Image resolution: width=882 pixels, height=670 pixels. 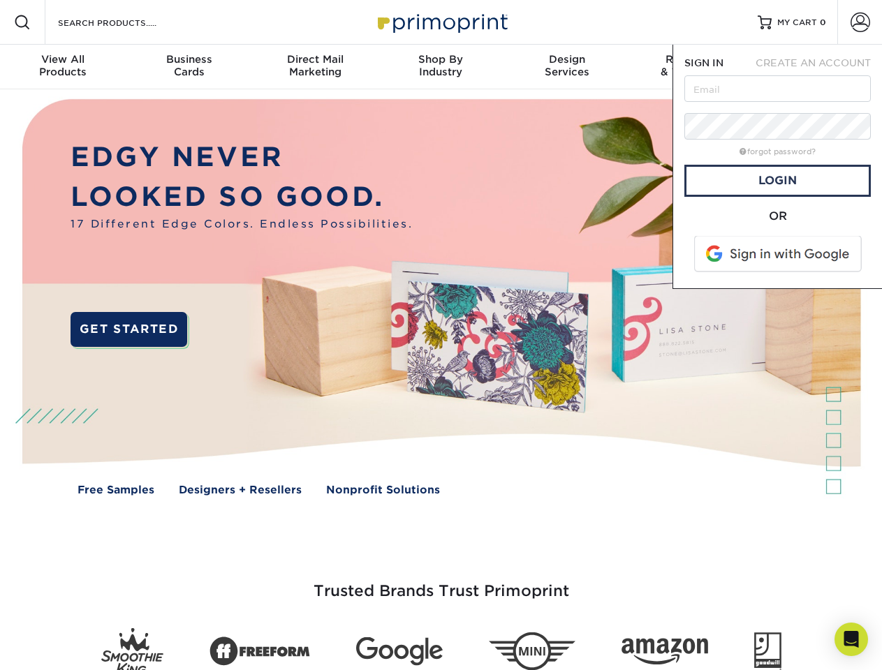 What do you see at coordinates (315, 59) in the screenshot?
I see `span: Direct Mail` at bounding box center [315, 59].